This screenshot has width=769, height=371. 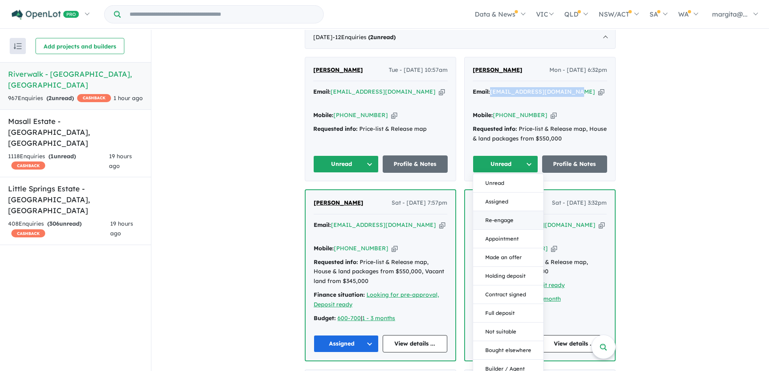 What do you see at coordinates (508, 295) in the screenshot?
I see `button: Contract signed` at bounding box center [508, 295].